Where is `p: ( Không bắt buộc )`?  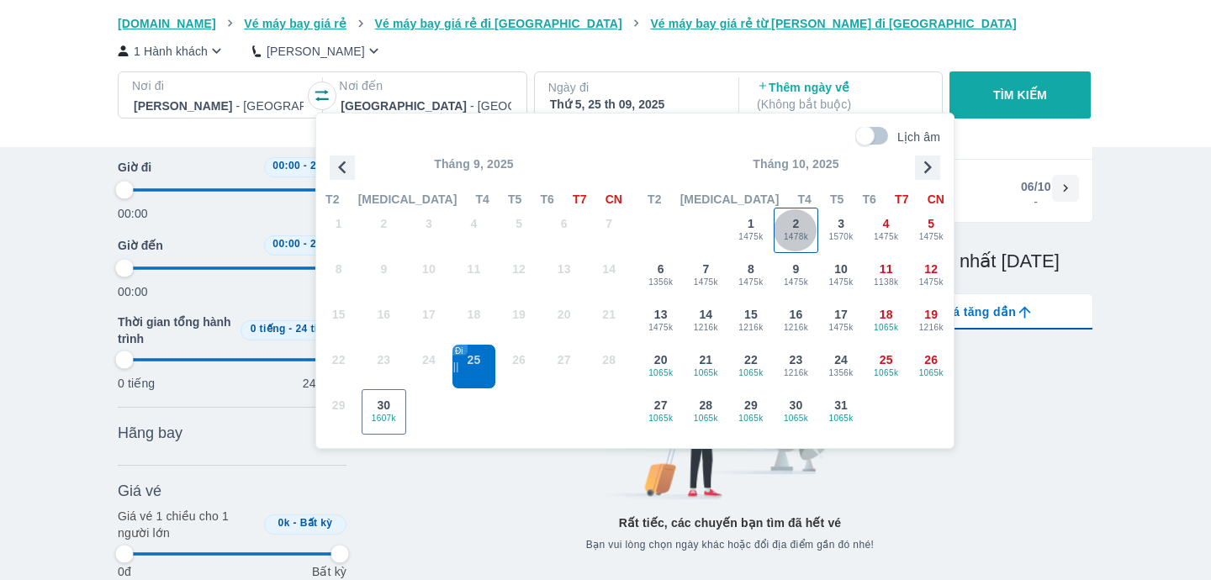 p: ( Không bắt buộc ) is located at coordinates (842, 104).